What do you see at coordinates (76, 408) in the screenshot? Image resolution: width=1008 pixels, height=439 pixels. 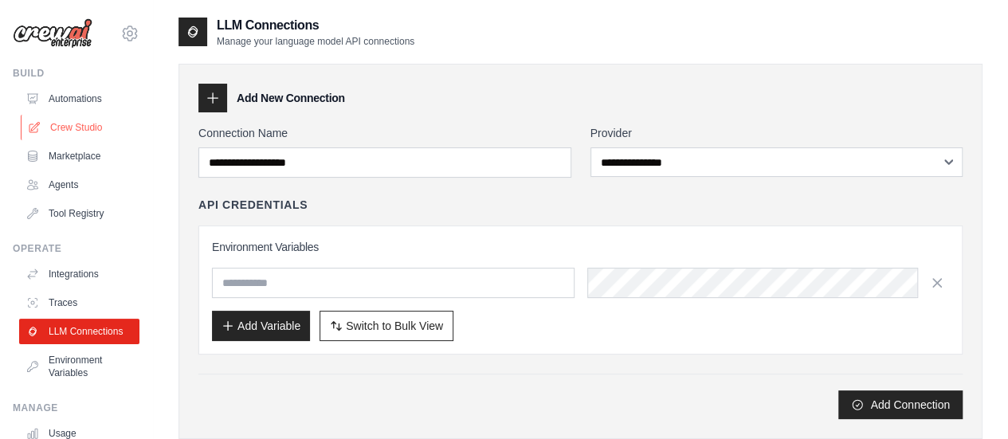 I see `div: Manage` at bounding box center [76, 408].